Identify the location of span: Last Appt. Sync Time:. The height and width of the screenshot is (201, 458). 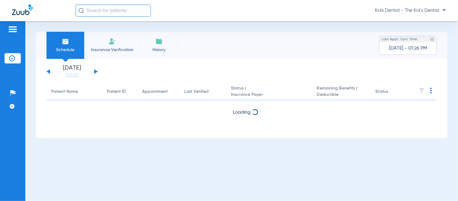
(400, 39).